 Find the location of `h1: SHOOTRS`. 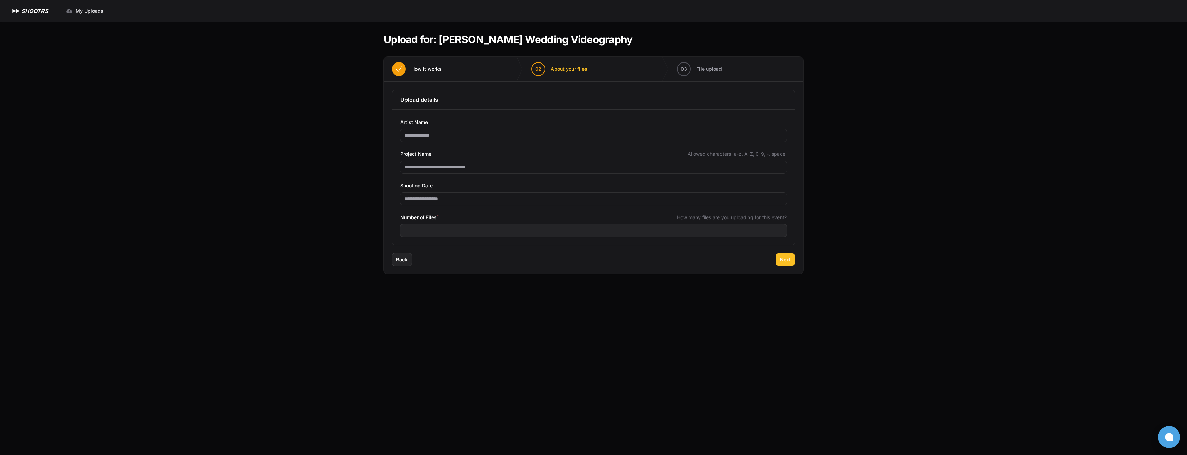

h1: SHOOTRS is located at coordinates (35, 11).